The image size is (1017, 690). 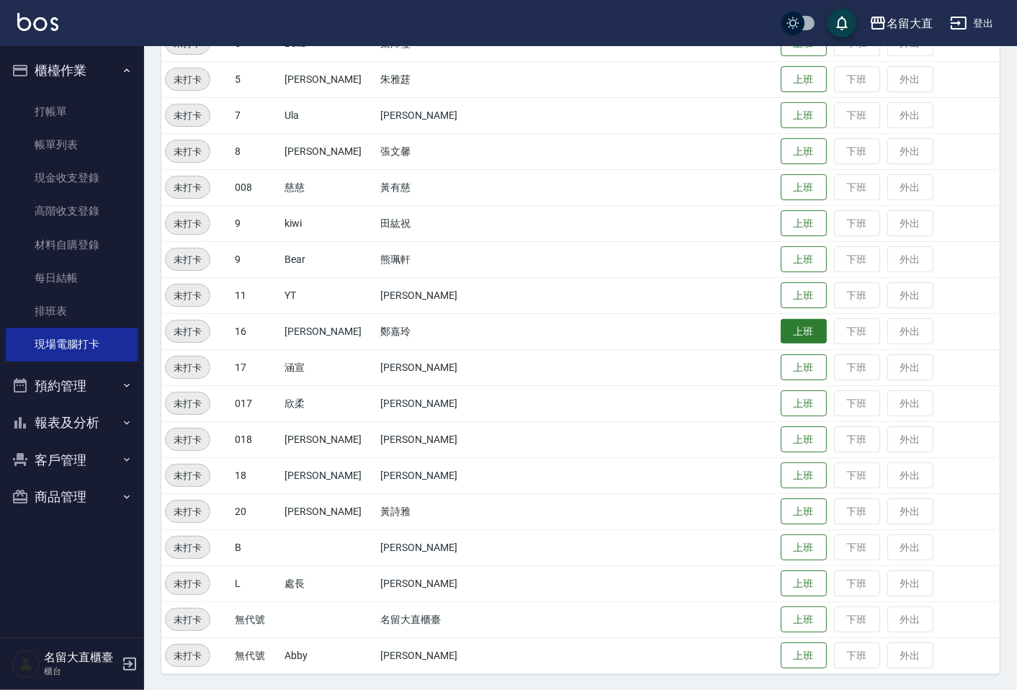 What do you see at coordinates (433, 151) in the screenshot?
I see `td: 張文馨` at bounding box center [433, 151].